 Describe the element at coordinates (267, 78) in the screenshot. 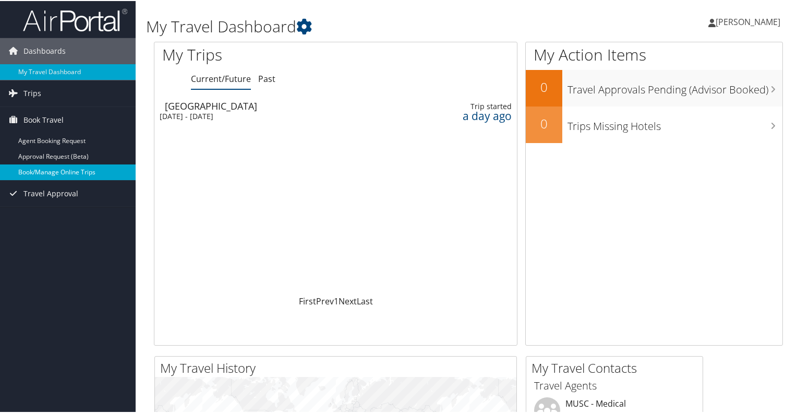

I see `a: Past` at that location.